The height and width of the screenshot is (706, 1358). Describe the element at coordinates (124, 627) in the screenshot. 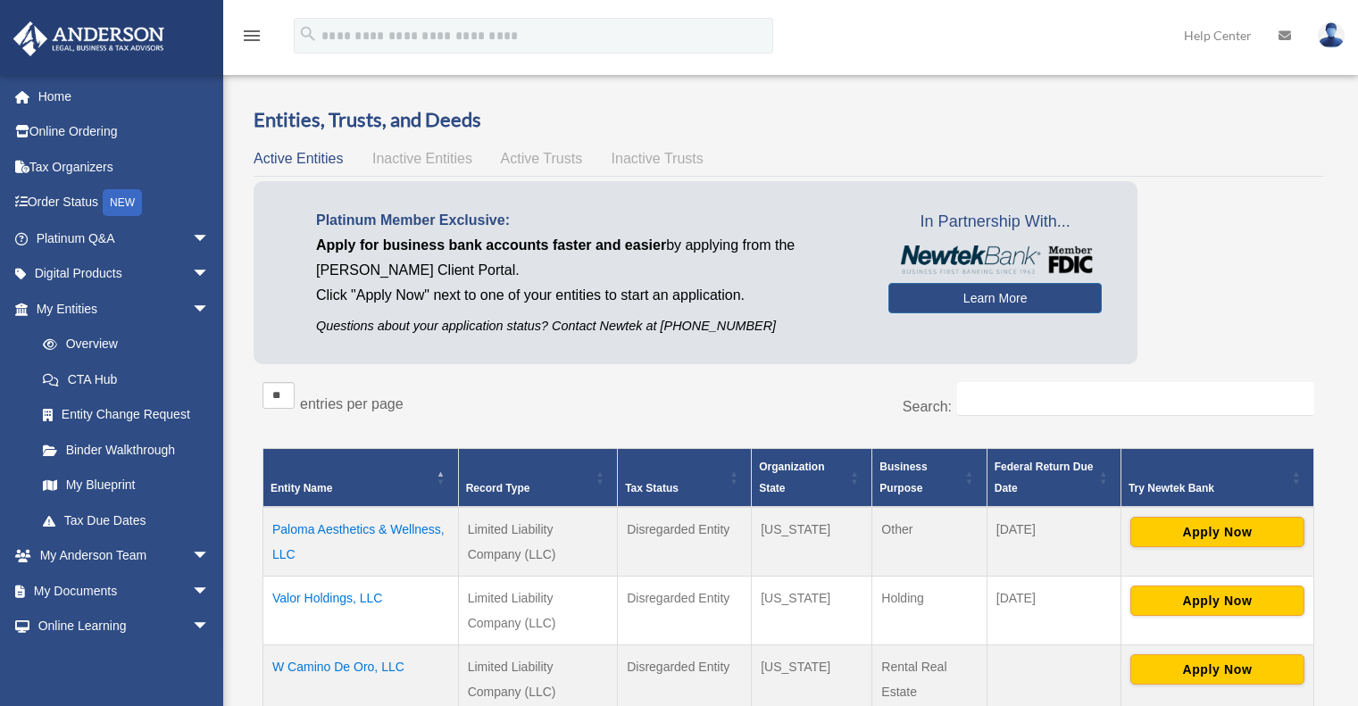

I see `a: Online Learningarrow_drop_down` at that location.